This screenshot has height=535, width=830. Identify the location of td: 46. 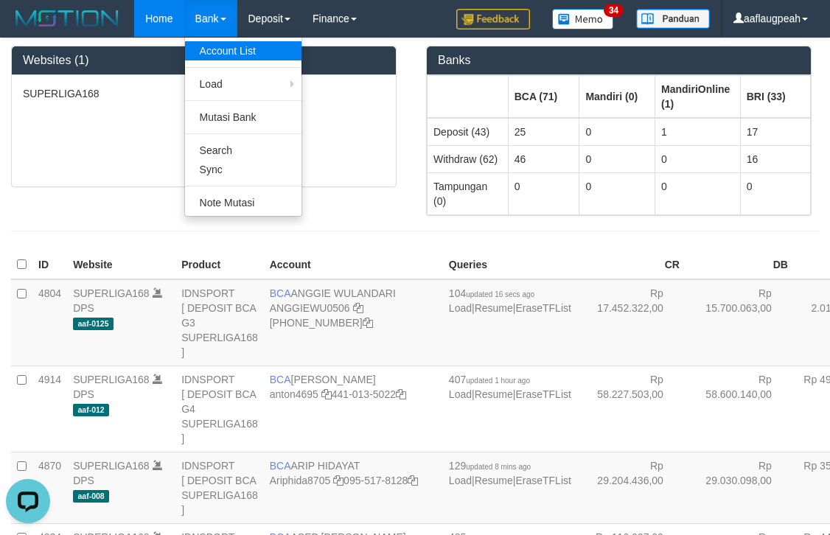
(543, 158).